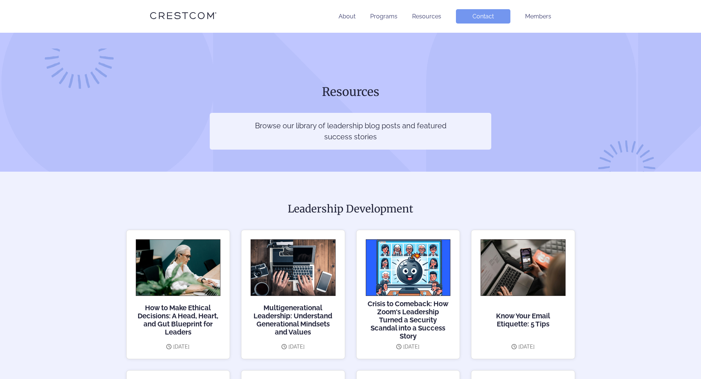  I want to click on a: Members, so click(538, 16).